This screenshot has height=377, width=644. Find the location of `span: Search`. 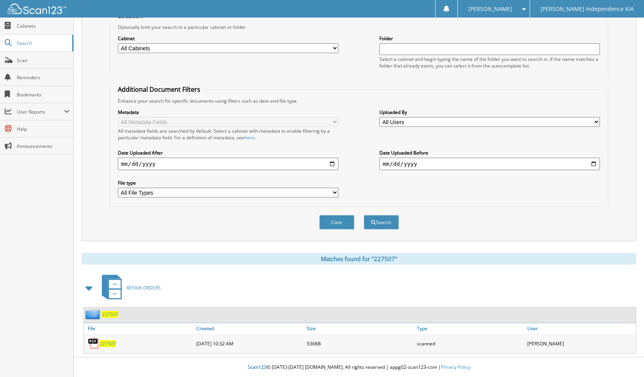

span: Search is located at coordinates (43, 43).